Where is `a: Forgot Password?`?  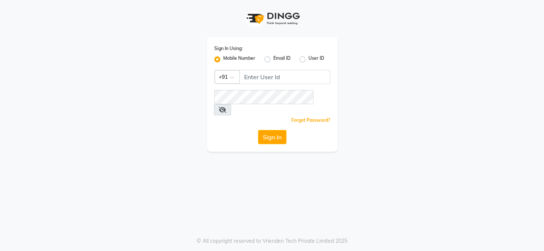
a: Forgot Password? is located at coordinates (311, 120).